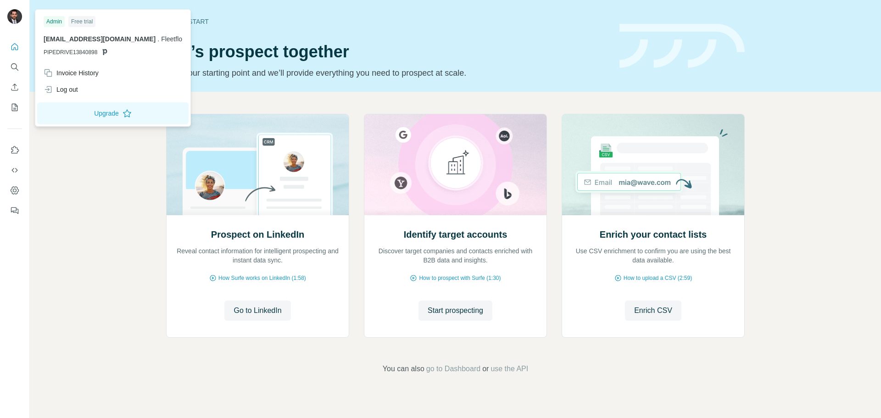 This screenshot has height=418, width=881. Describe the element at coordinates (15, 47) in the screenshot. I see `button: Quick start` at that location.